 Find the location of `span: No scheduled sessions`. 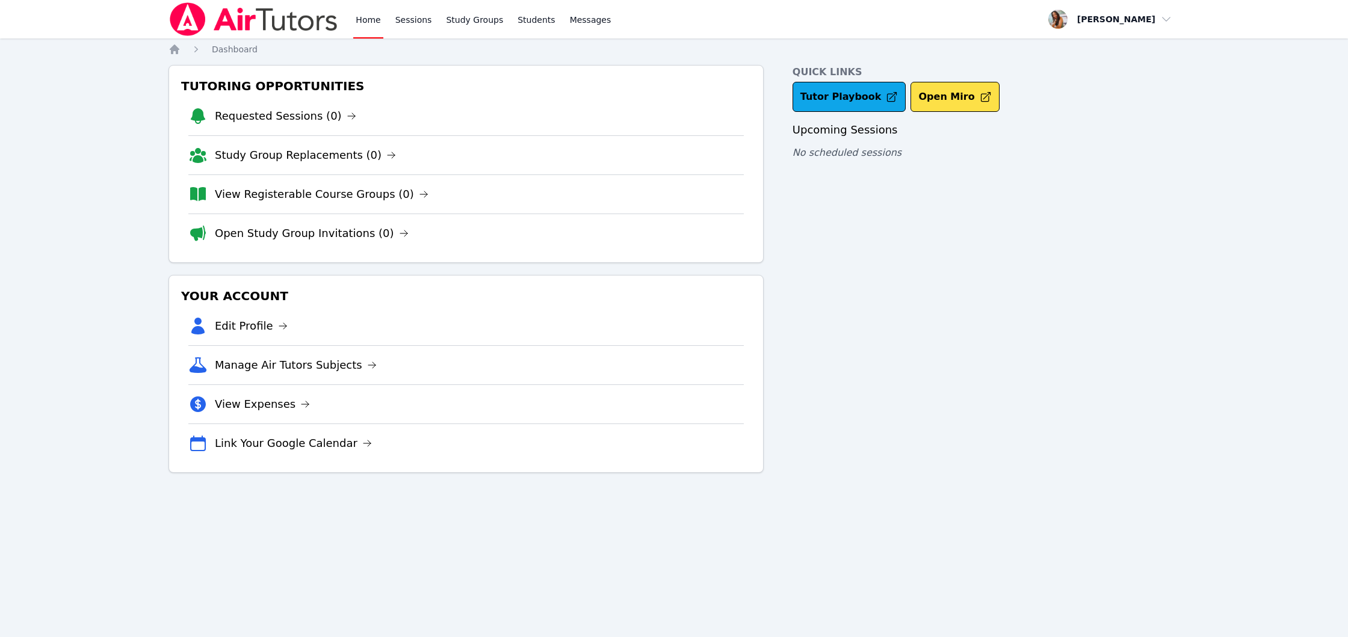

span: No scheduled sessions is located at coordinates (847, 152).